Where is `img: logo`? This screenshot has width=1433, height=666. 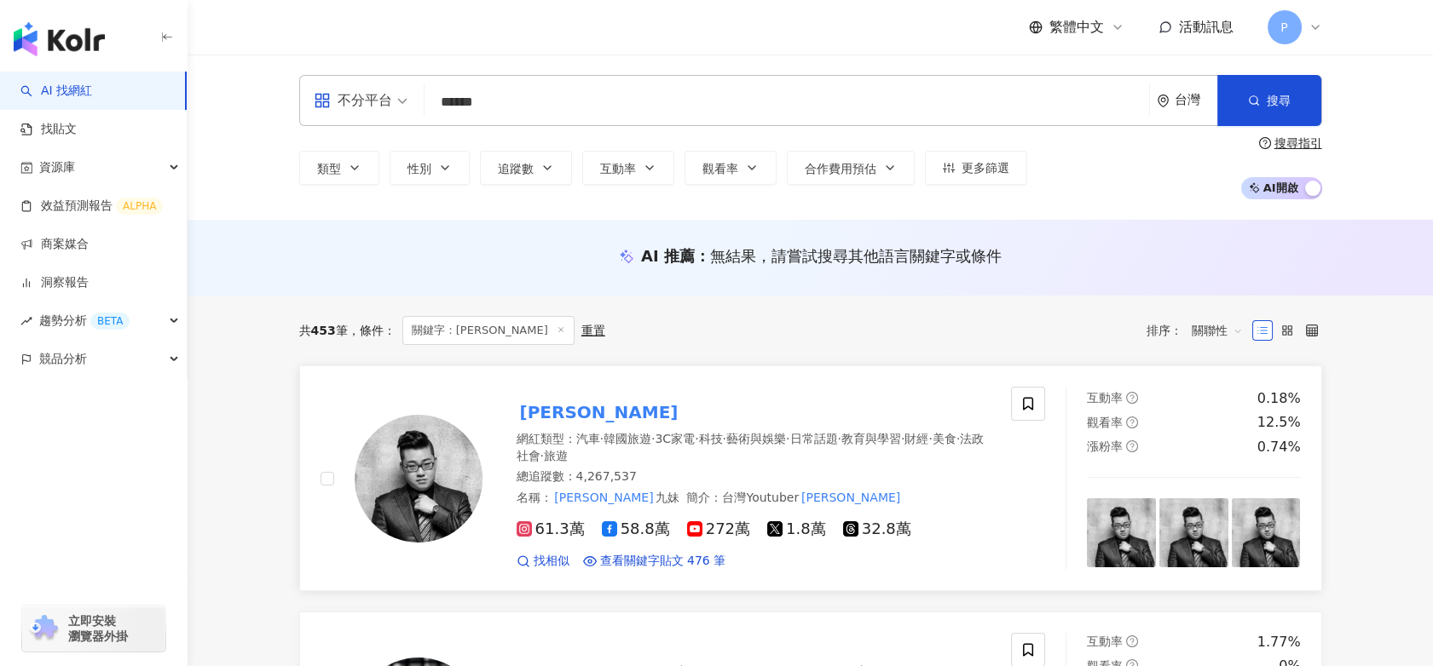
img: logo is located at coordinates (59, 39).